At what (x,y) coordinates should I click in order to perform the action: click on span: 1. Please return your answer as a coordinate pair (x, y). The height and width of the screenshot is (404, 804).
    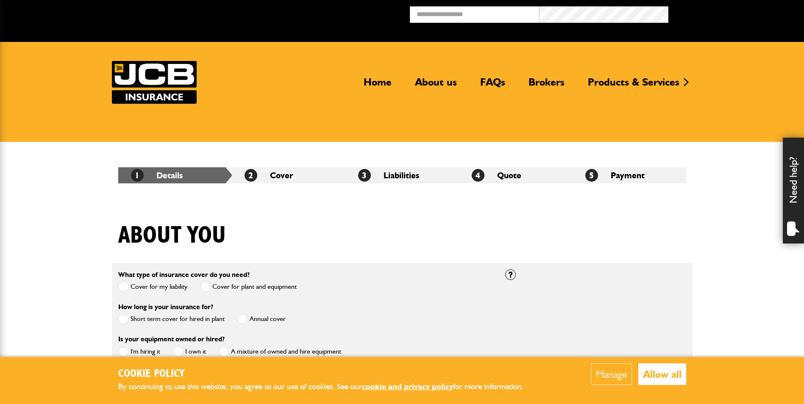
    Looking at the image, I should click on (137, 175).